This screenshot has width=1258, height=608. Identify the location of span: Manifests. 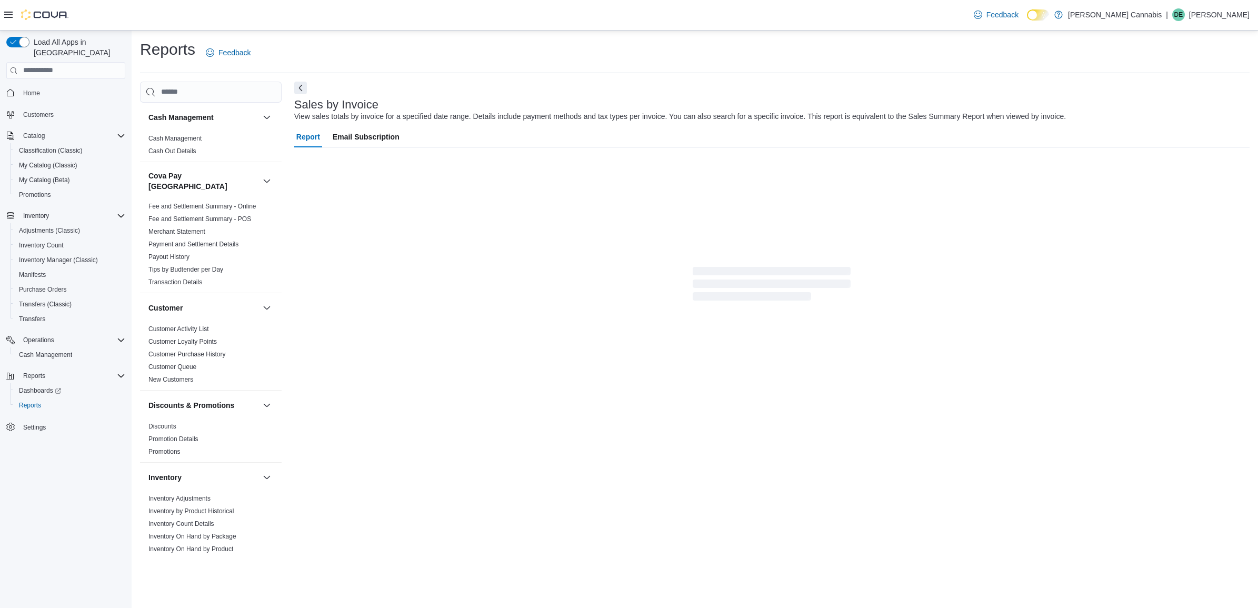
(70, 275).